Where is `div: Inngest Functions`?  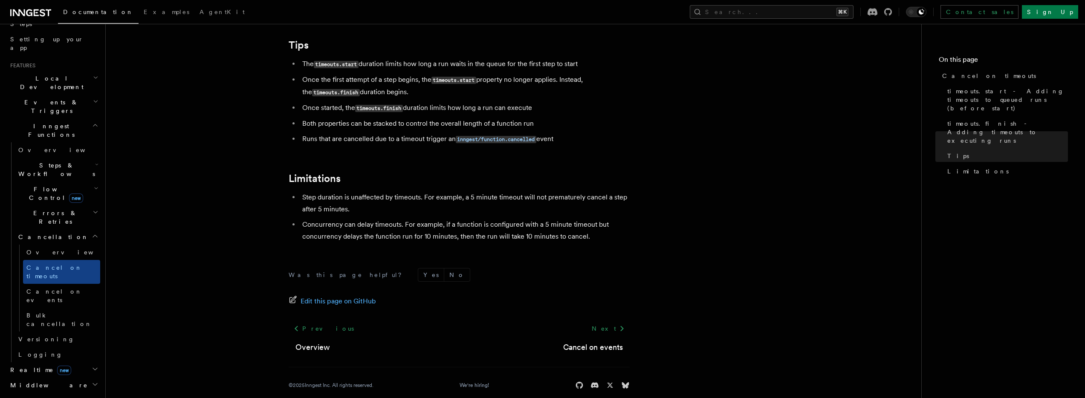 div: Inngest Functions is located at coordinates (53, 252).